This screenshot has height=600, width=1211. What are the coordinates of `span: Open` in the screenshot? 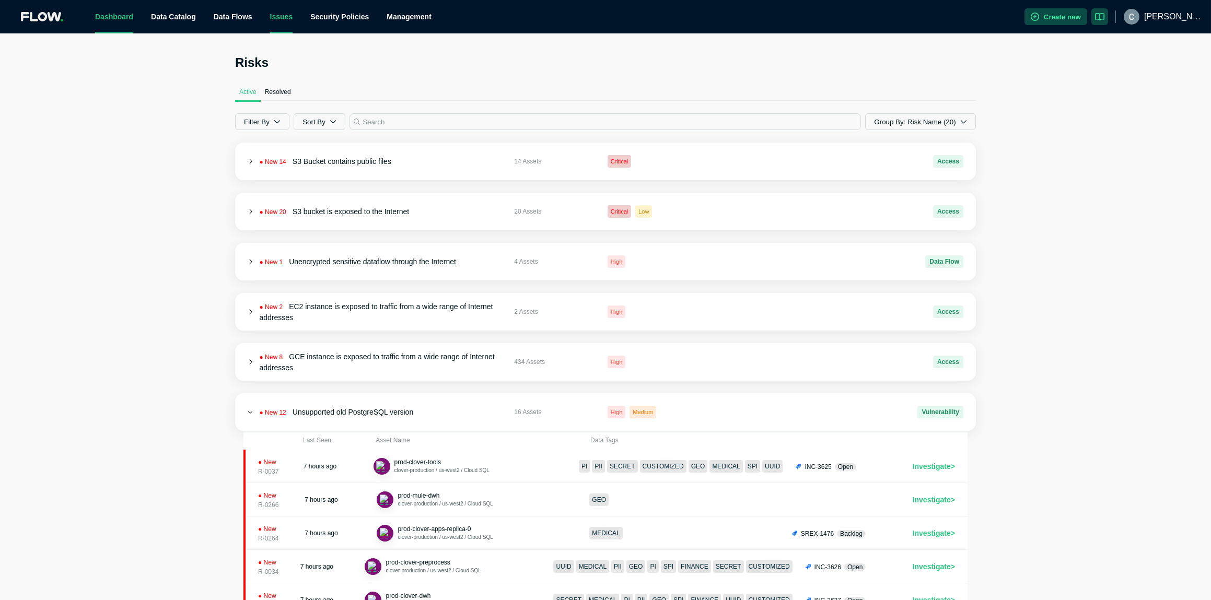 It's located at (845, 467).